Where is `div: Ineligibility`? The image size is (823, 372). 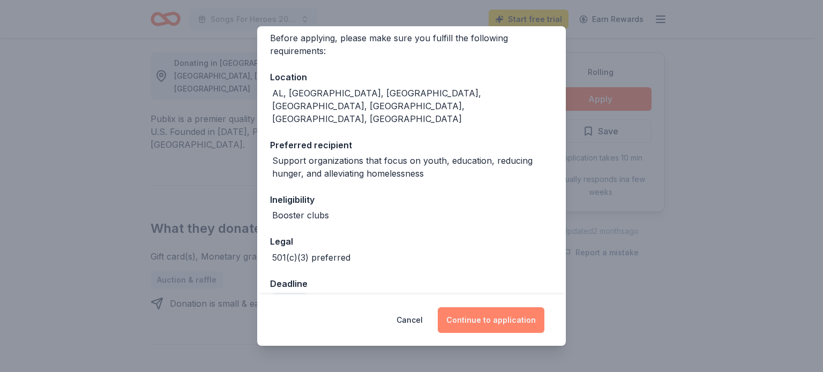 div: Ineligibility is located at coordinates (411, 200).